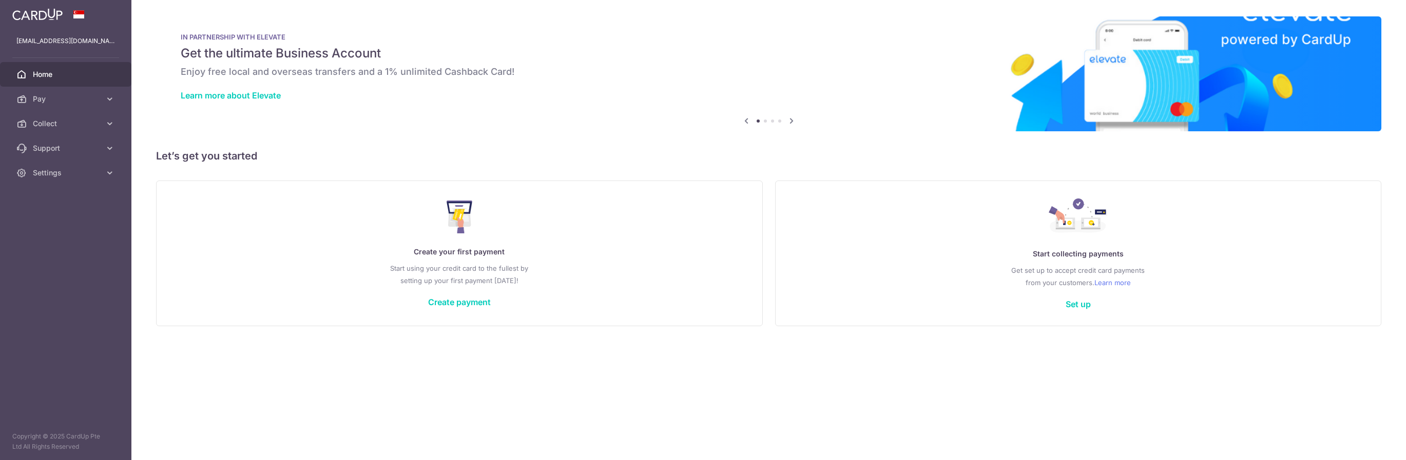 The height and width of the screenshot is (460, 1406). Describe the element at coordinates (768, 72) in the screenshot. I see `h6: Enjoy free local and overseas transfers and a 1% unlimited Cashback Card!` at that location.